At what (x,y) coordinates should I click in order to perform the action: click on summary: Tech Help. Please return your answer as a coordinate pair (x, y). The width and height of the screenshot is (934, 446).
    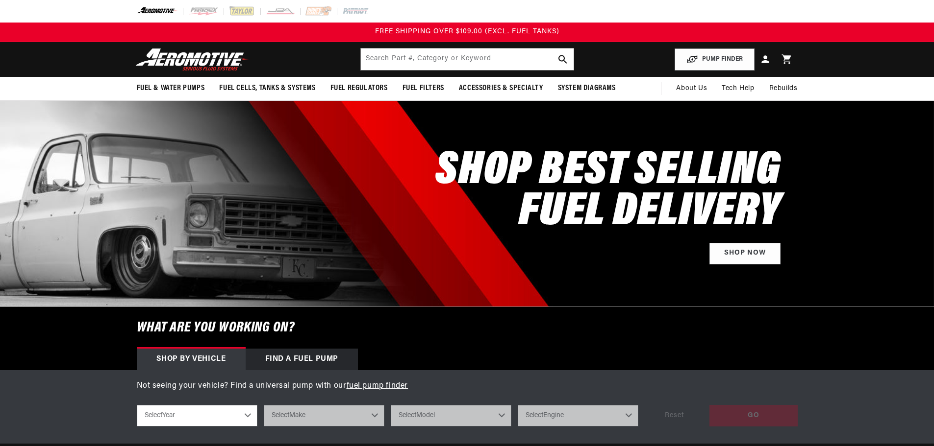
    Looking at the image, I should click on (738, 89).